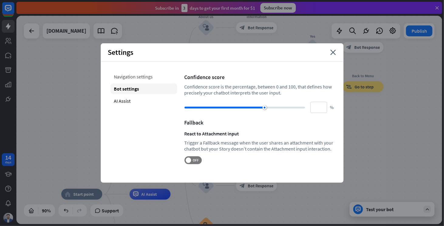  I want to click on div: mea.armstrongtire.com, so click(66, 31).